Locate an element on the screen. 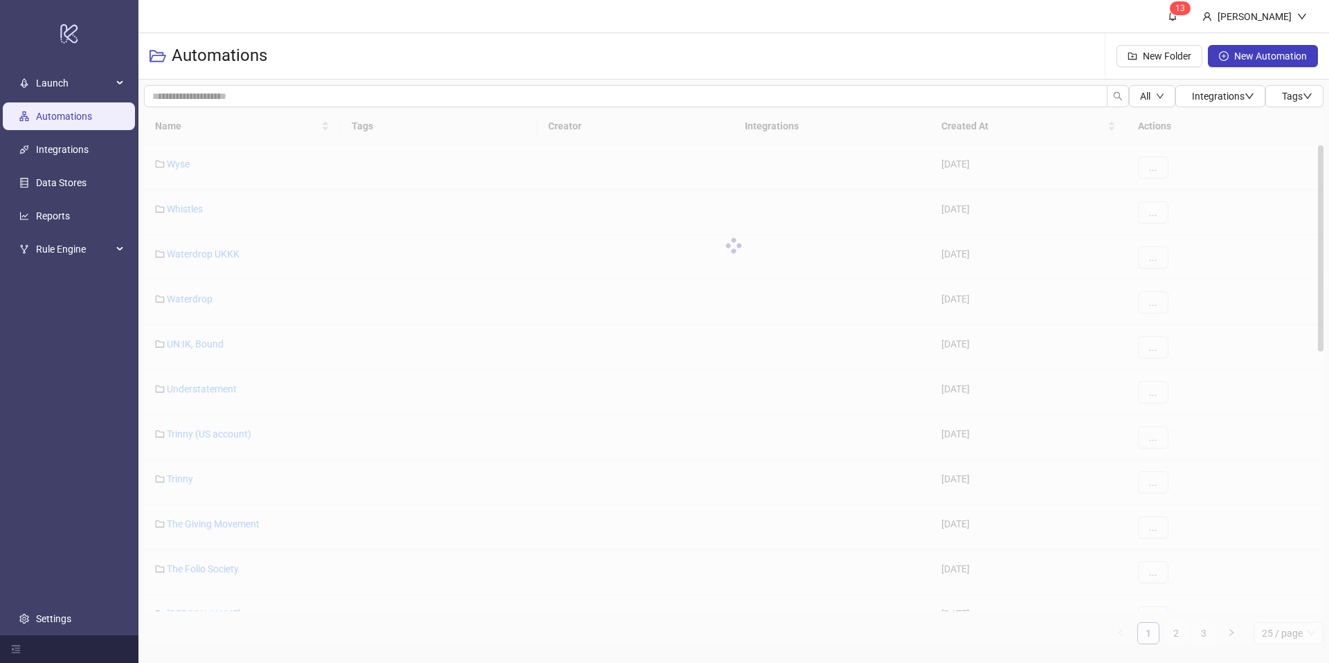 The height and width of the screenshot is (663, 1329). span: Rule Engine is located at coordinates (74, 249).